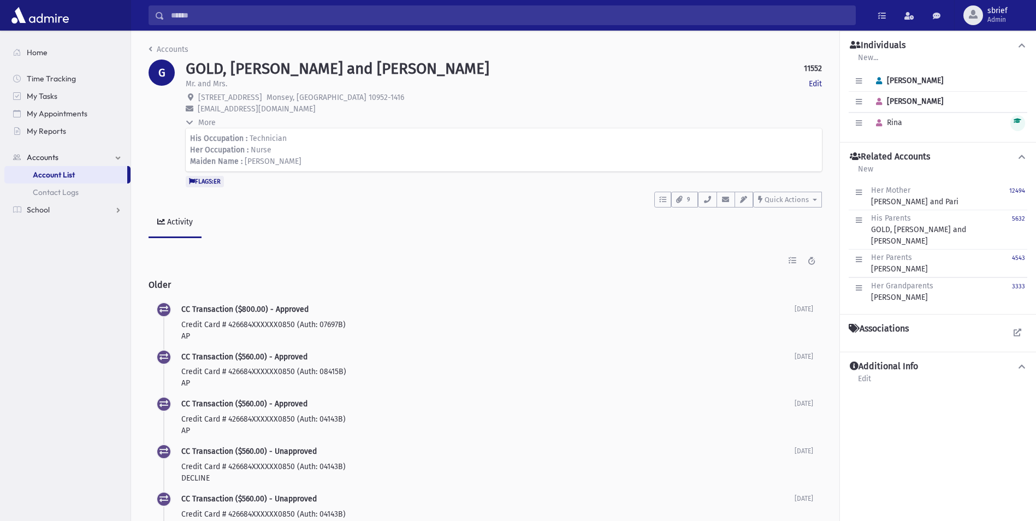 This screenshot has height=521, width=1036. I want to click on span: Contact Logs, so click(56, 192).